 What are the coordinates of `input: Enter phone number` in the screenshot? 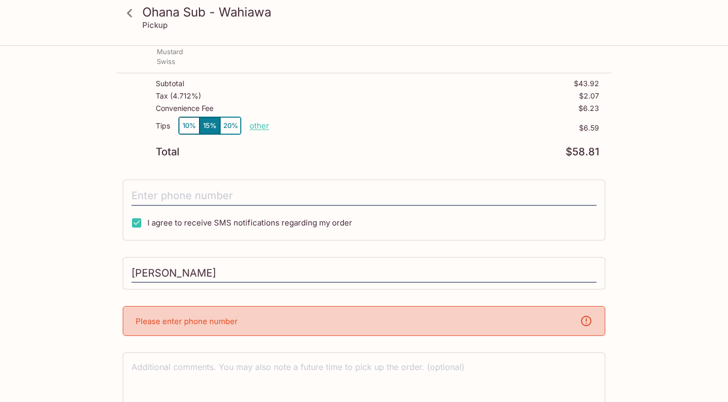 It's located at (364, 196).